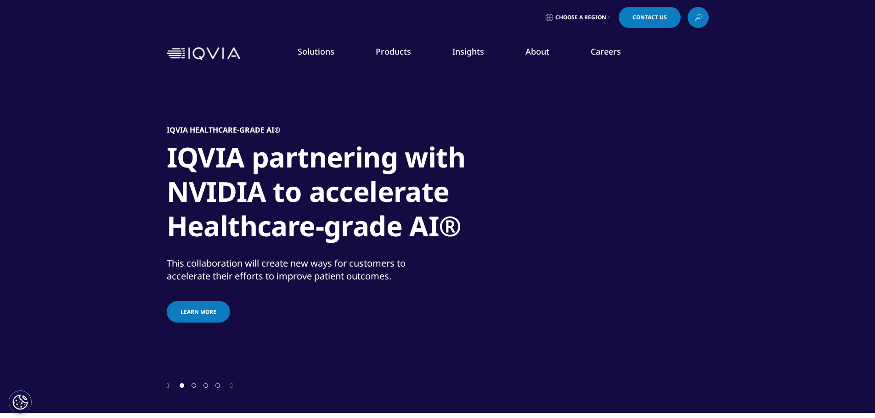  I want to click on a: Learn more, so click(198, 312).